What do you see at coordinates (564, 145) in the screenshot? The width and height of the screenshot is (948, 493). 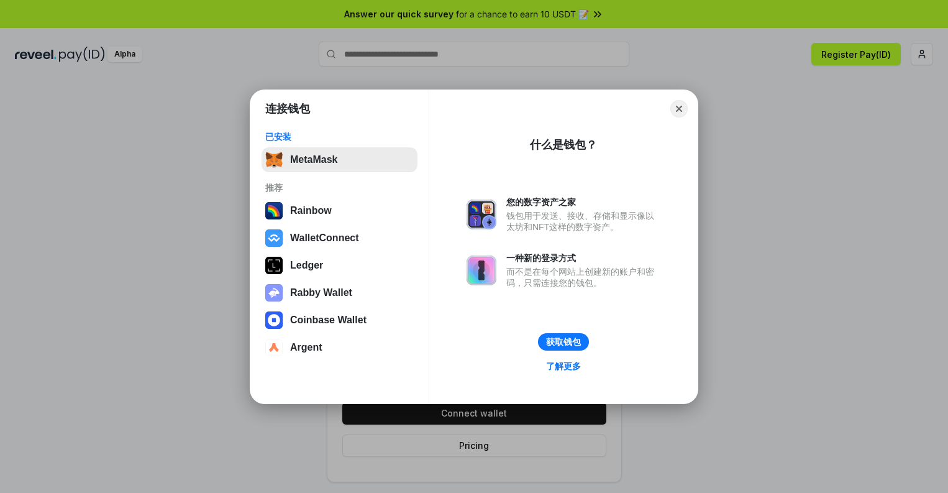 I see `div: 什么是钱包？` at bounding box center [564, 145].